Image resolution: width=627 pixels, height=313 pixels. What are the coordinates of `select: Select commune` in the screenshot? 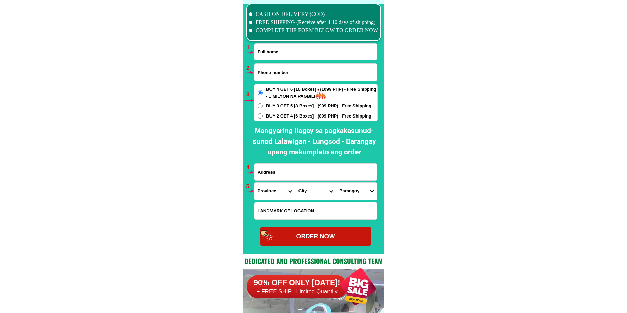 It's located at (356, 191).